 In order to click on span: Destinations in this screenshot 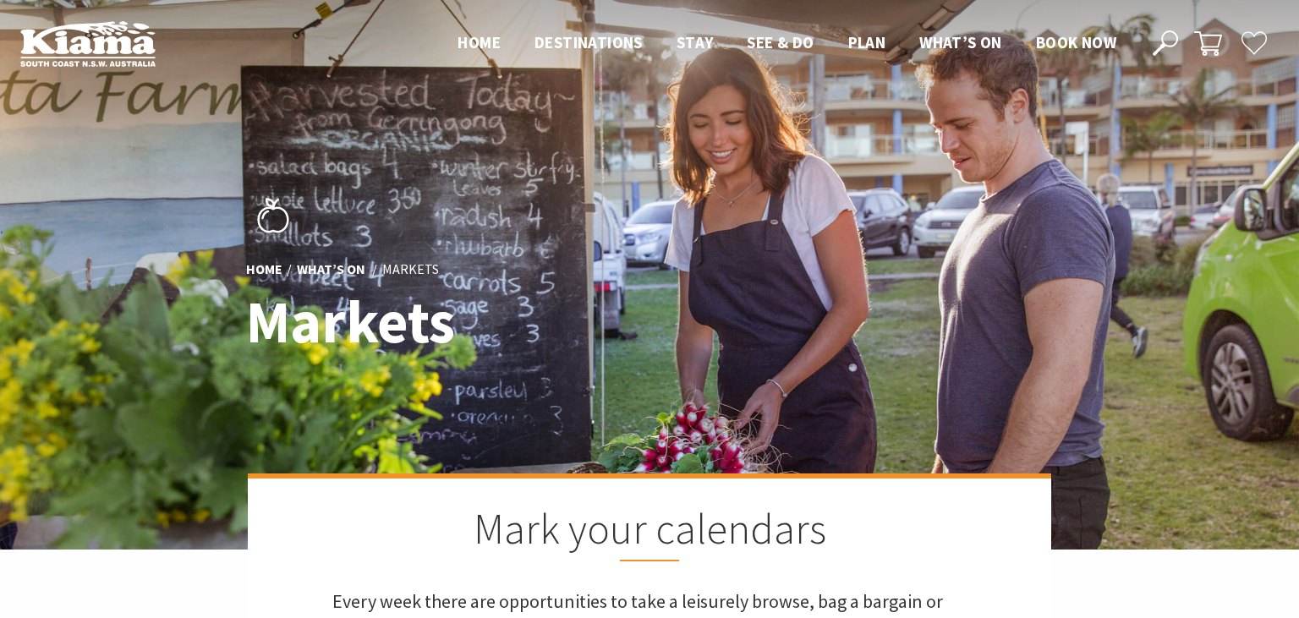, I will do `click(589, 42)`.